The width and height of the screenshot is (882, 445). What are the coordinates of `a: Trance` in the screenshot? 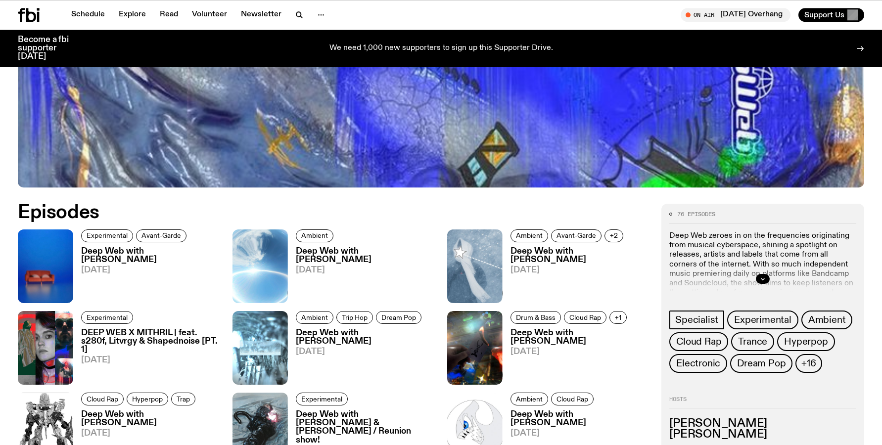 It's located at (753, 342).